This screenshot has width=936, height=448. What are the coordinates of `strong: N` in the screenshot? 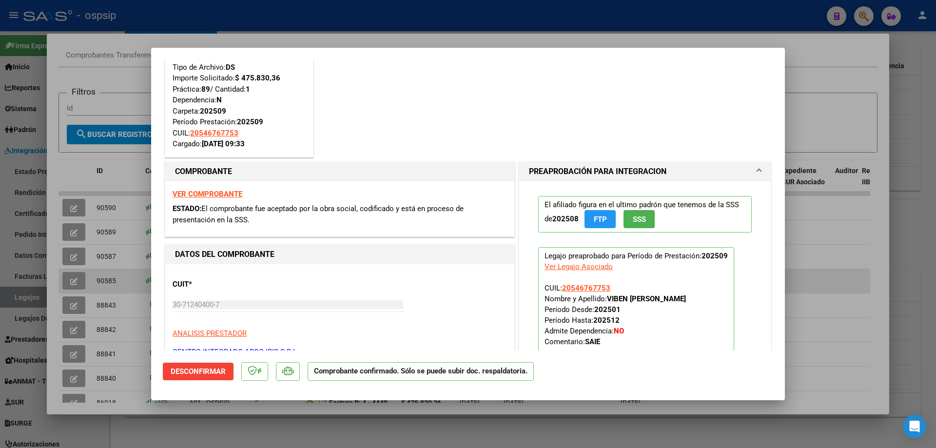 It's located at (219, 100).